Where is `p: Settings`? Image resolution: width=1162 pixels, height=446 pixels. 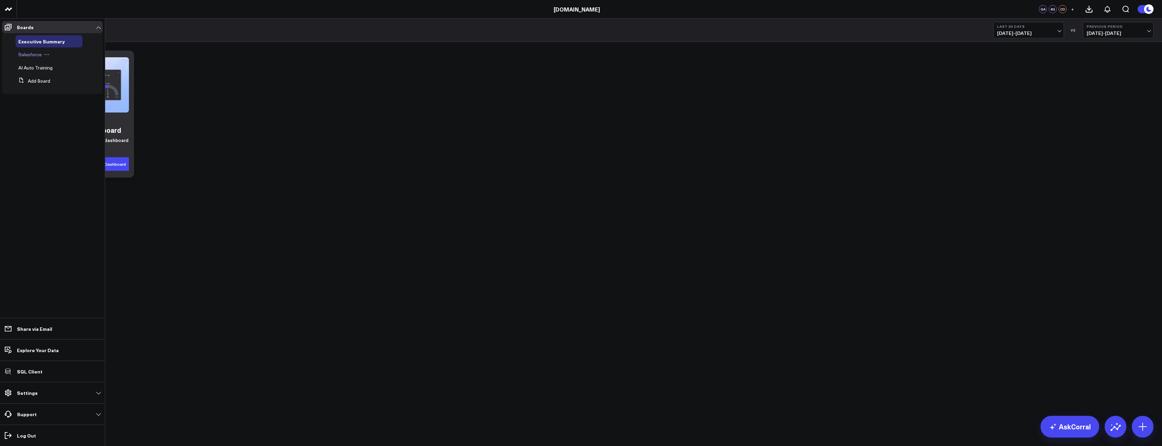
p: Settings is located at coordinates (27, 393).